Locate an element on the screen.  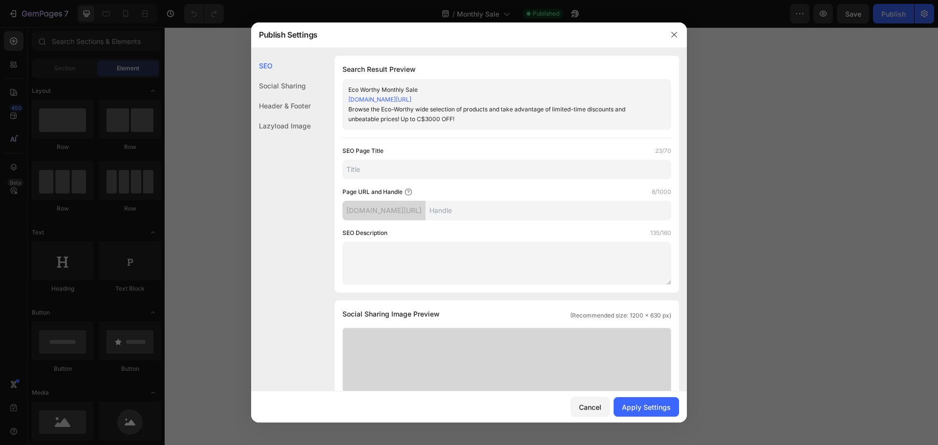
label: SEO Page Title is located at coordinates (363, 151).